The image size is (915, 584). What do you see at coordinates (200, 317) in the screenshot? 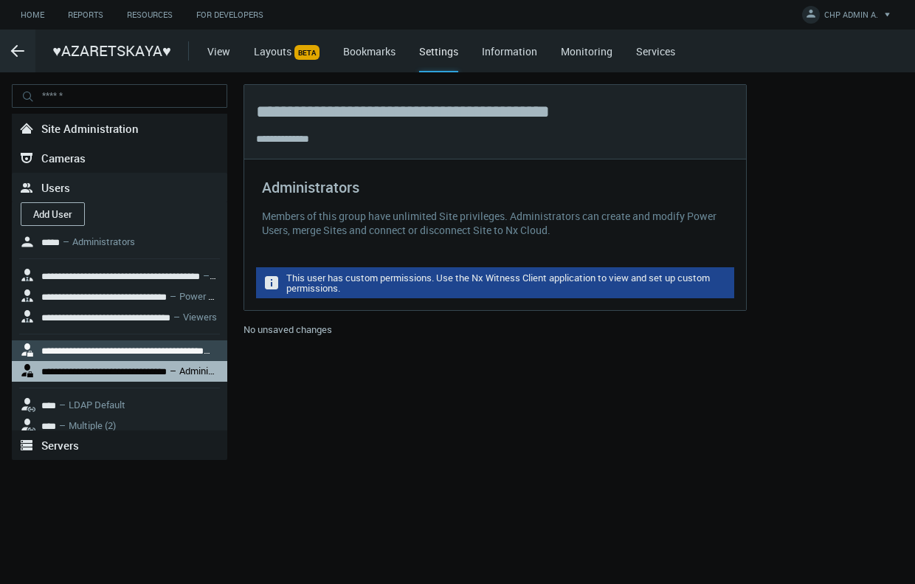
I see `nx-search-highlight: Viewers` at bounding box center [200, 317].